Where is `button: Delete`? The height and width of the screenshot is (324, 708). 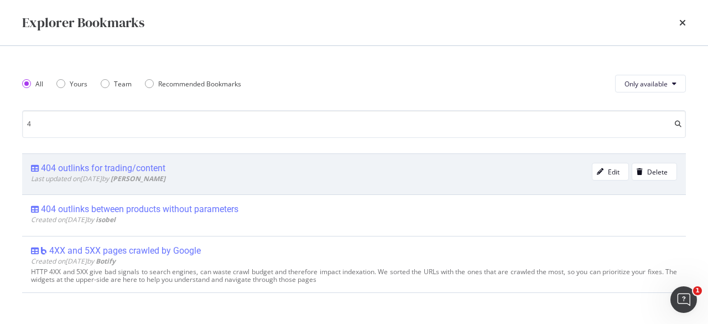 button: Delete is located at coordinates (655, 172).